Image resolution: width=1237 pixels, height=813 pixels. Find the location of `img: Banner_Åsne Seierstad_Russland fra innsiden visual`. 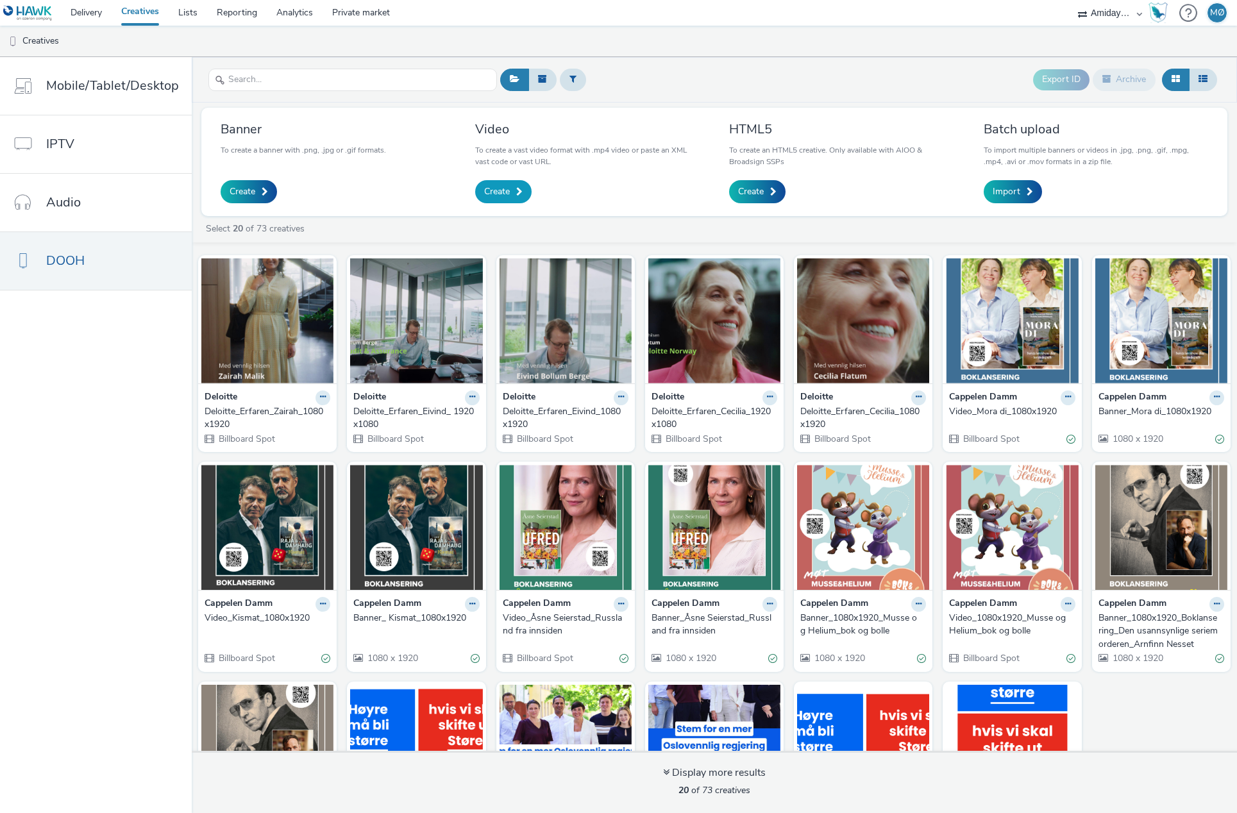

img: Banner_Åsne Seierstad_Russland fra innsiden visual is located at coordinates (714, 527).